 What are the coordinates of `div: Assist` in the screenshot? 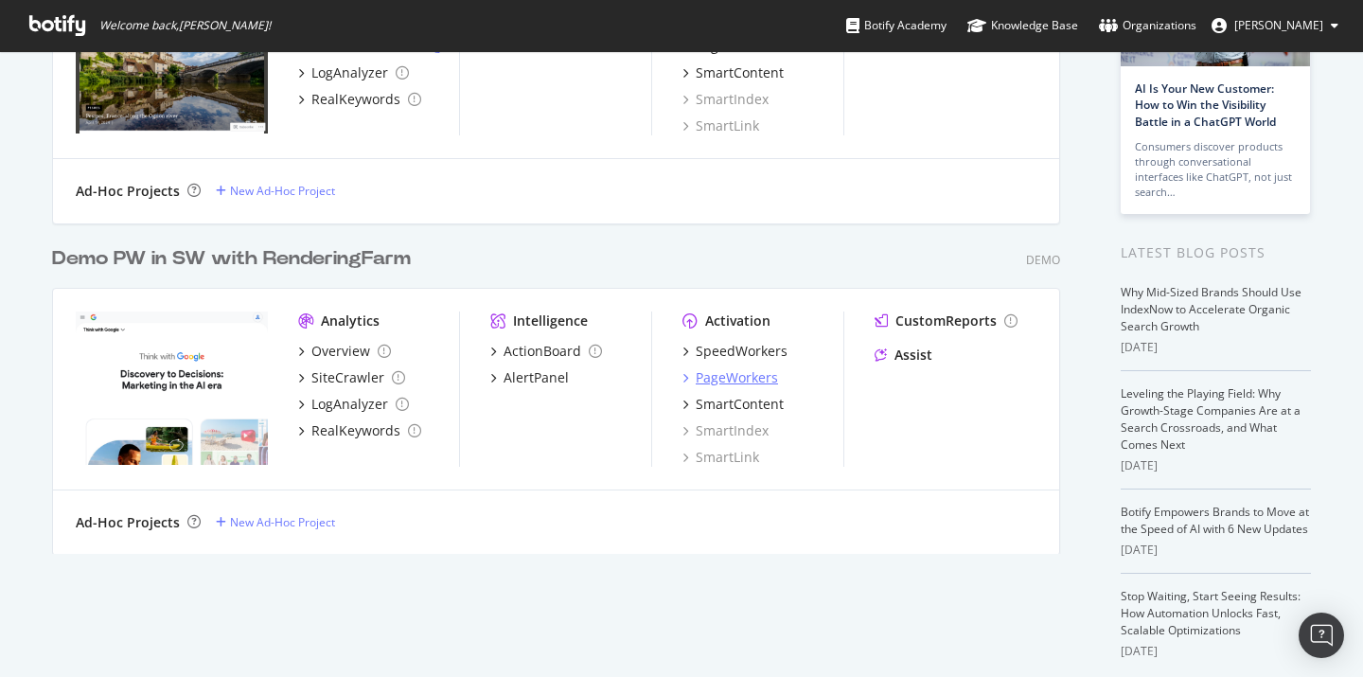 It's located at (914, 355).